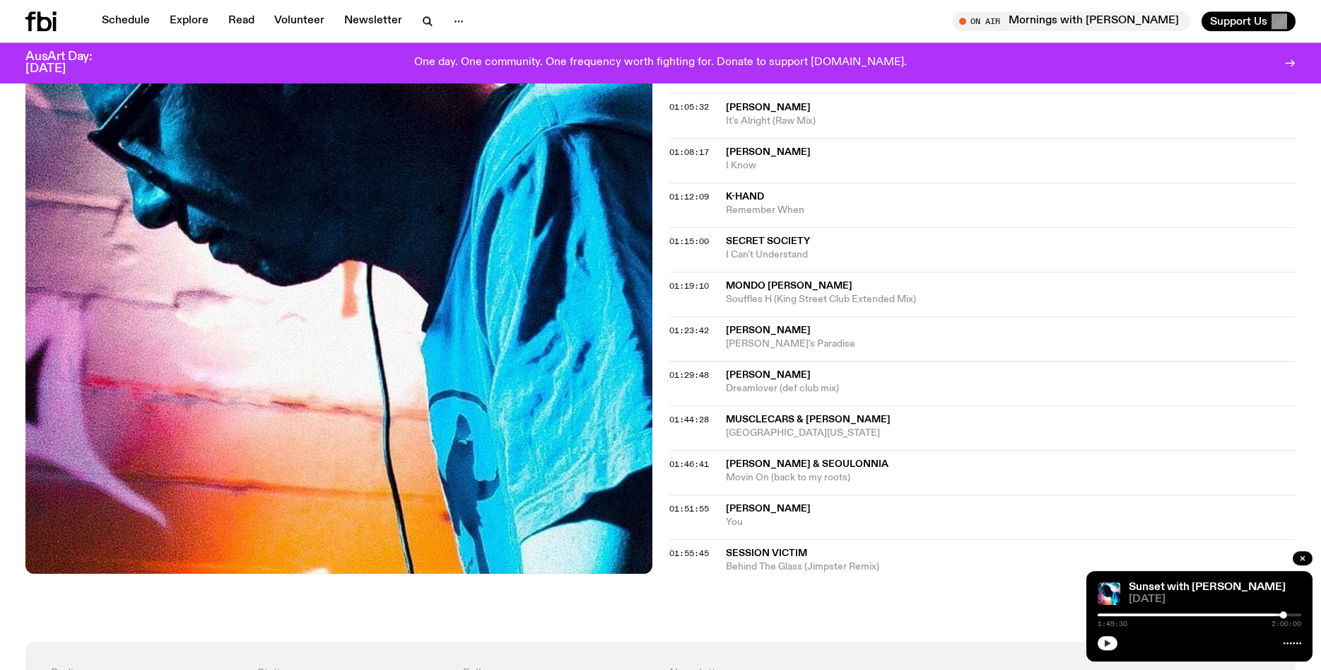 The width and height of the screenshot is (1321, 670). I want to click on span: Support Us, so click(1239, 21).